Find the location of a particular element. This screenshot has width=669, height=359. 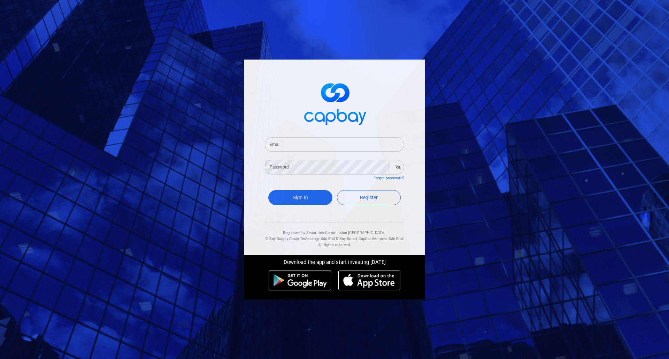

span: Register is located at coordinates (369, 198).